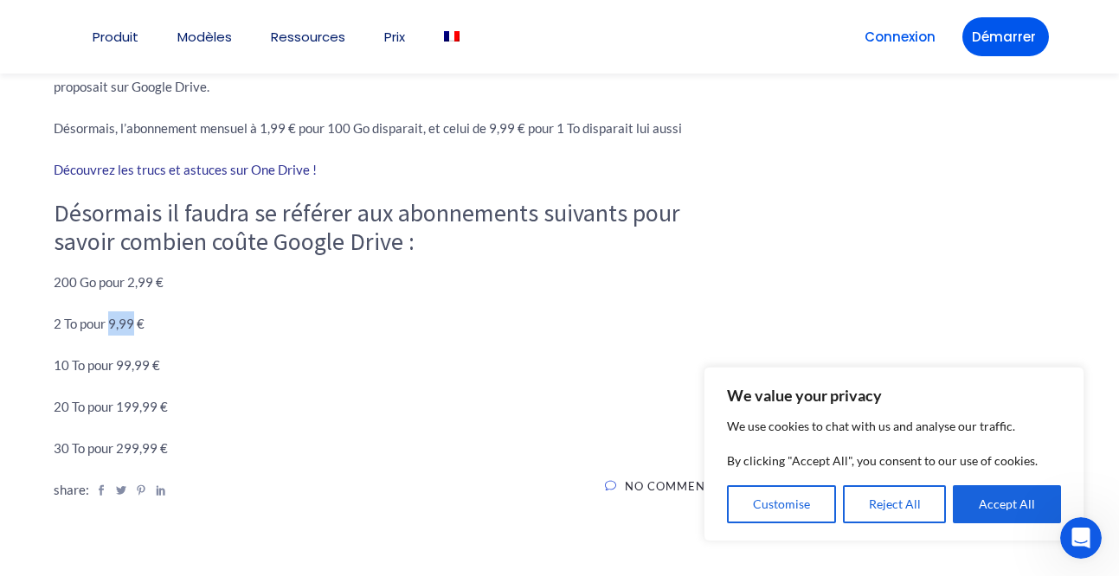 This screenshot has height=576, width=1119. Describe the element at coordinates (115, 36) in the screenshot. I see `a: Produit` at that location.